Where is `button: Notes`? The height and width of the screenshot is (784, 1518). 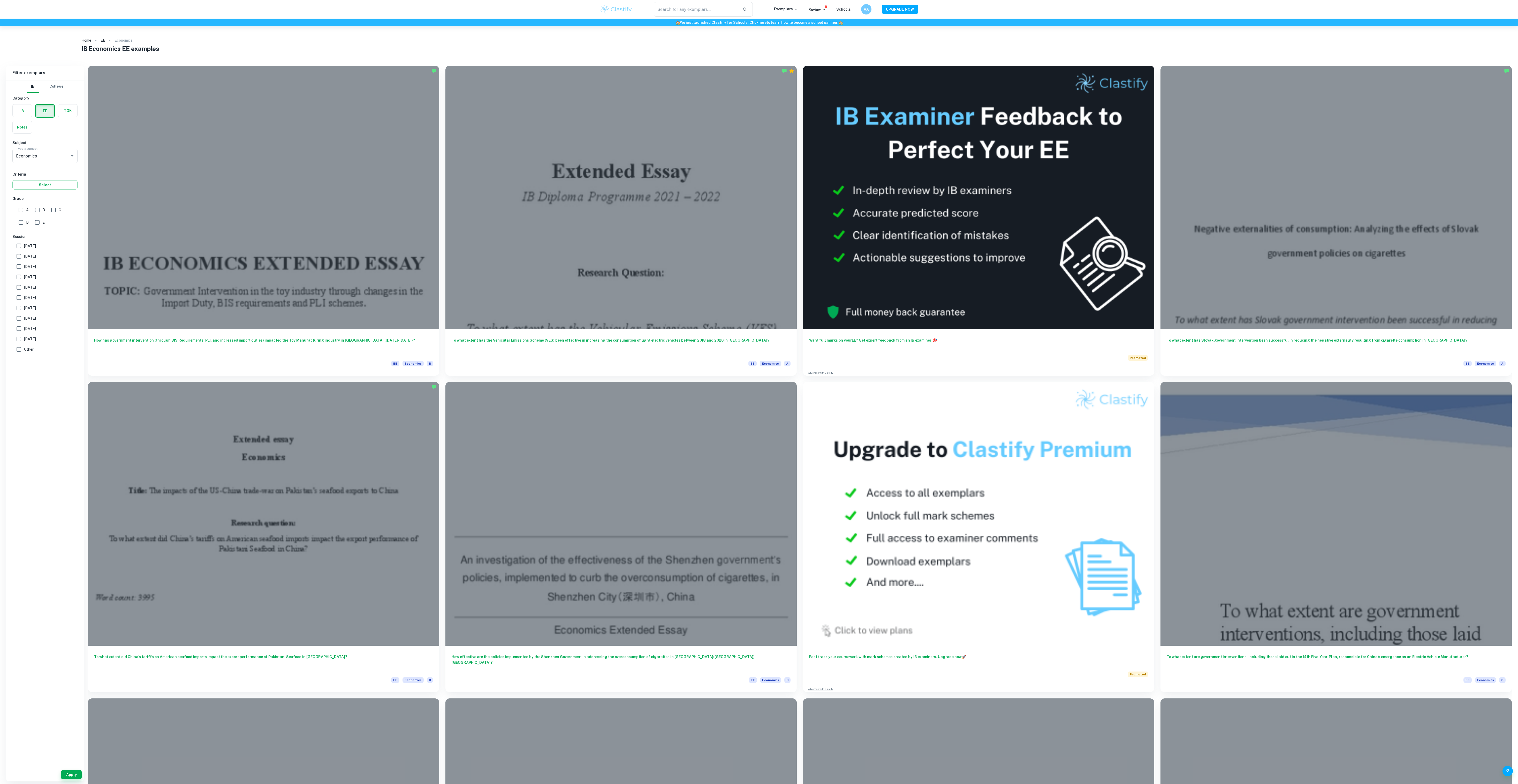
button: Notes is located at coordinates (22, 127).